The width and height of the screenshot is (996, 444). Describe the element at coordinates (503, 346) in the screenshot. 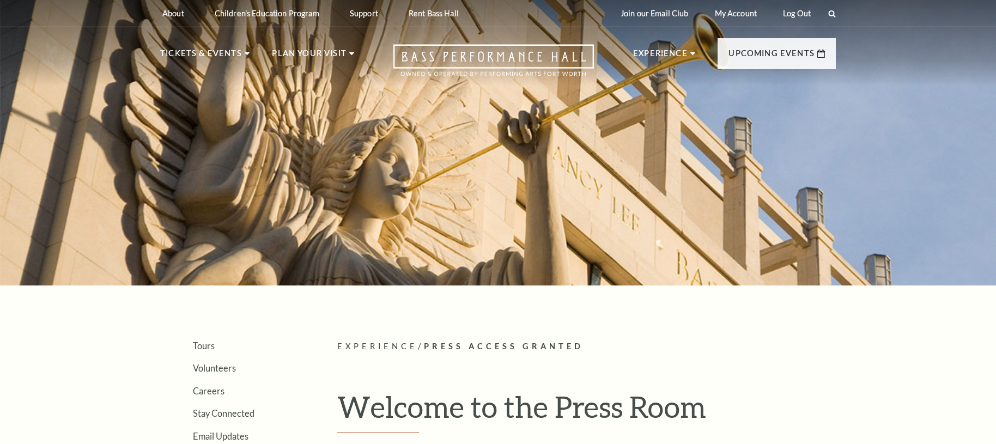

I see `span: Press Access Granted` at that location.